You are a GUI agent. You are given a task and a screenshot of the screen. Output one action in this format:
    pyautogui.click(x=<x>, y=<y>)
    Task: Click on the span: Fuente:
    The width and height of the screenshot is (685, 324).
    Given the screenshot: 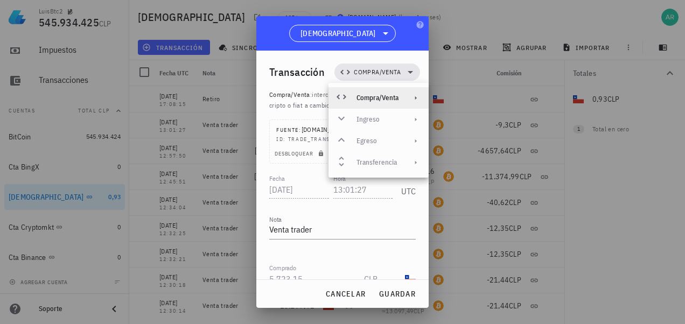 What is the action you would take?
    pyautogui.click(x=289, y=130)
    